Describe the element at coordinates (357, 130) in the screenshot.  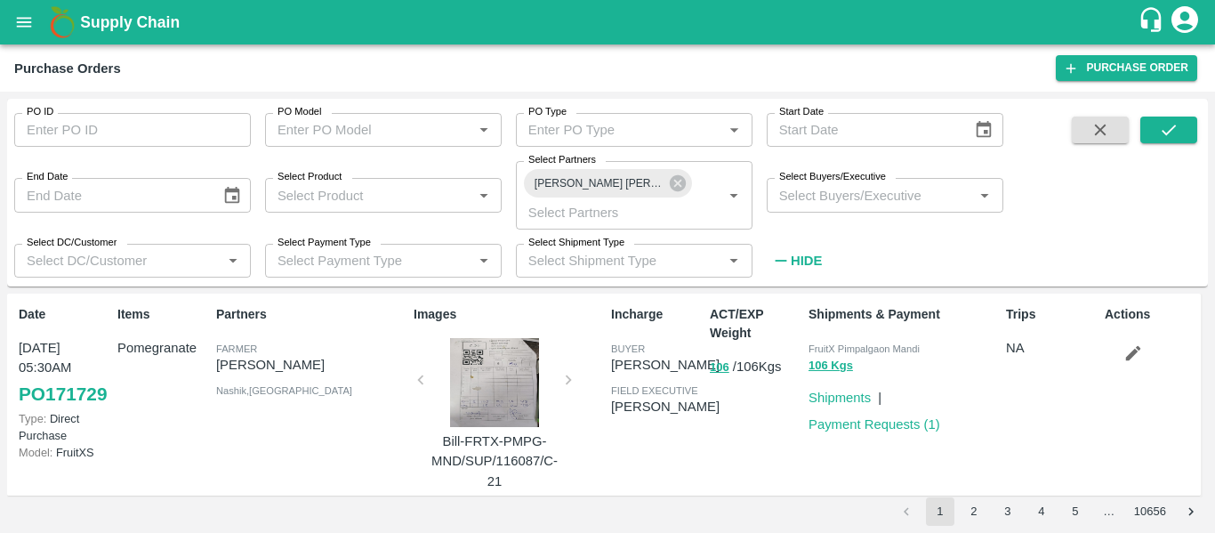
I see `input: Enter PO Model` at that location.